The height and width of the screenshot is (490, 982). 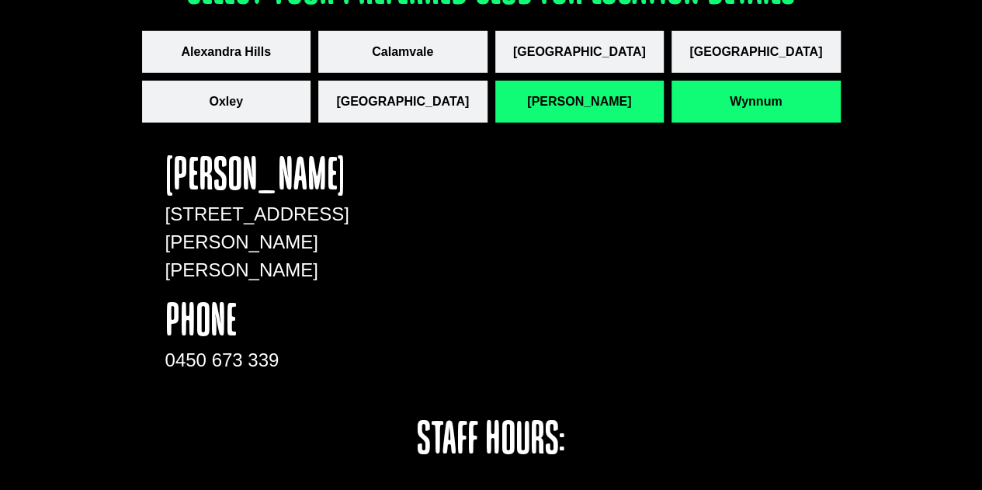 I want to click on span: Alexandra Hills, so click(x=226, y=52).